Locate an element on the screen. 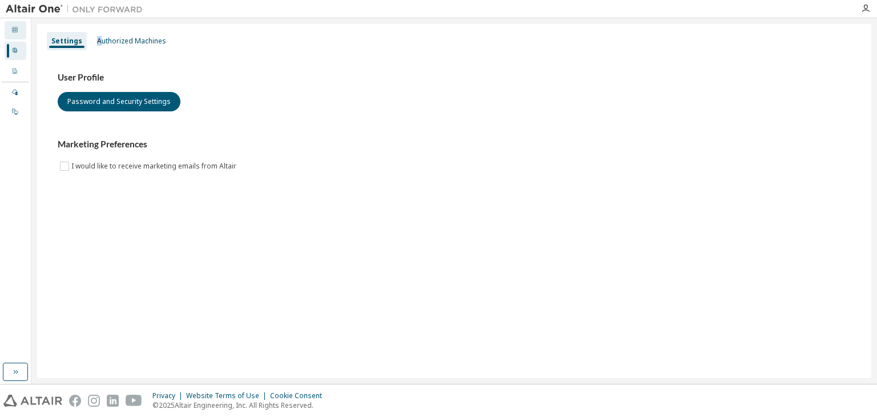  img: linkedin.svg is located at coordinates (112, 400).